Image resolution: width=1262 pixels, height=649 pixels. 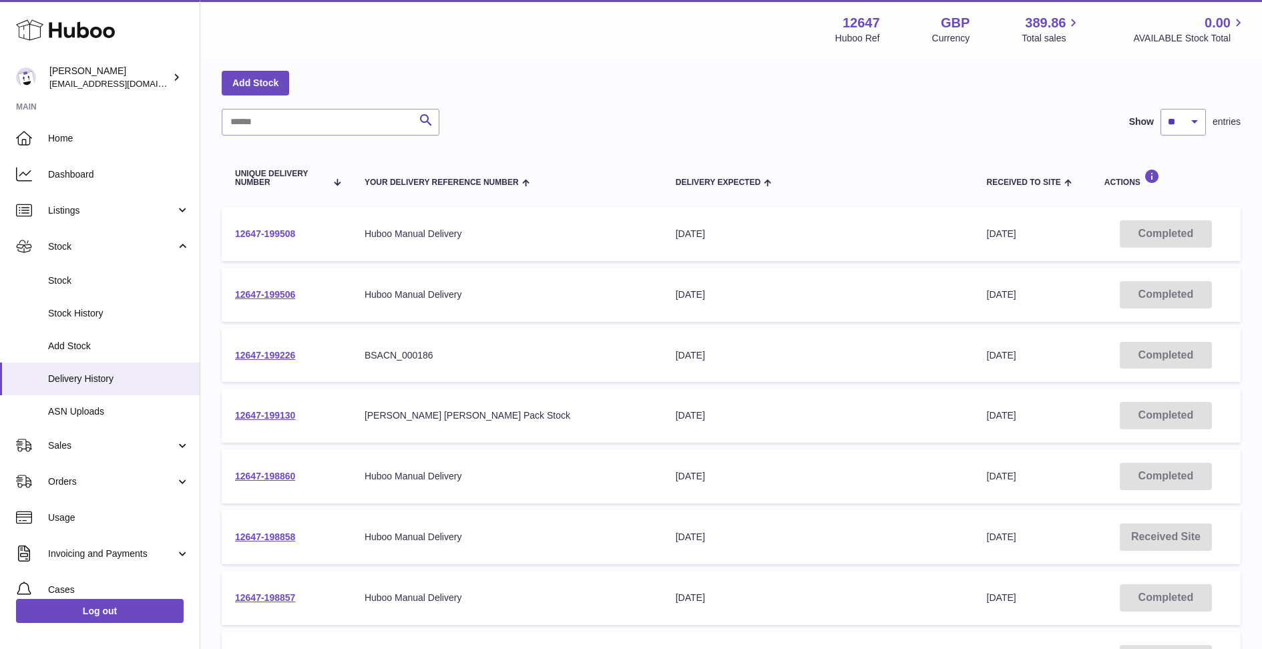 What do you see at coordinates (119, 174) in the screenshot?
I see `span: Dashboard` at bounding box center [119, 174].